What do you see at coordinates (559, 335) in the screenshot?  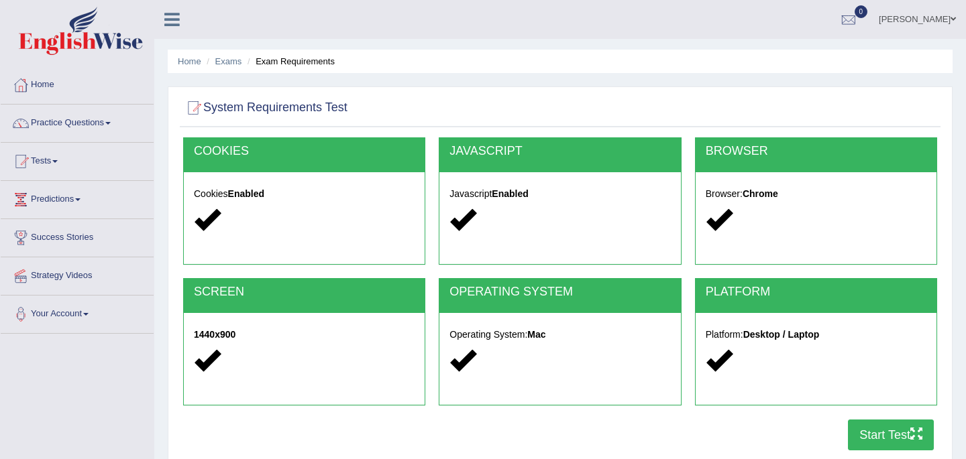 I see `h5: Operating System:` at bounding box center [559, 335].